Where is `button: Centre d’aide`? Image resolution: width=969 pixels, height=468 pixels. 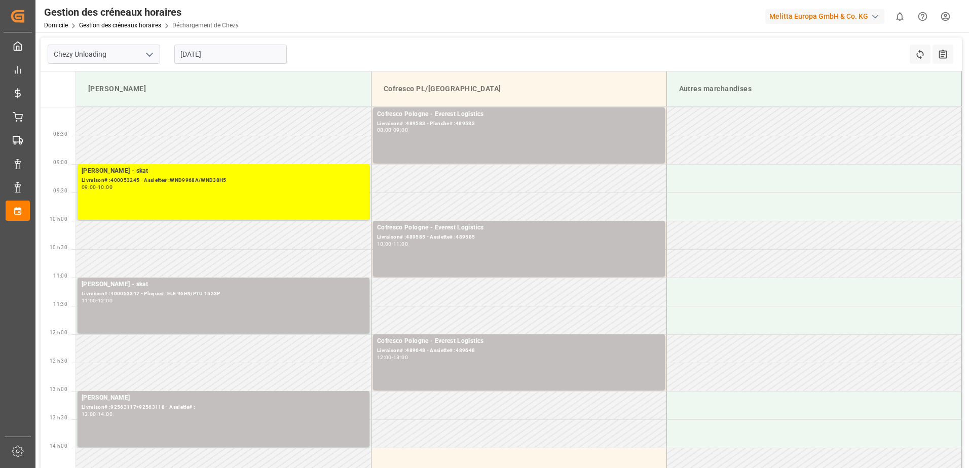
button: Centre d’aide is located at coordinates (922, 16).